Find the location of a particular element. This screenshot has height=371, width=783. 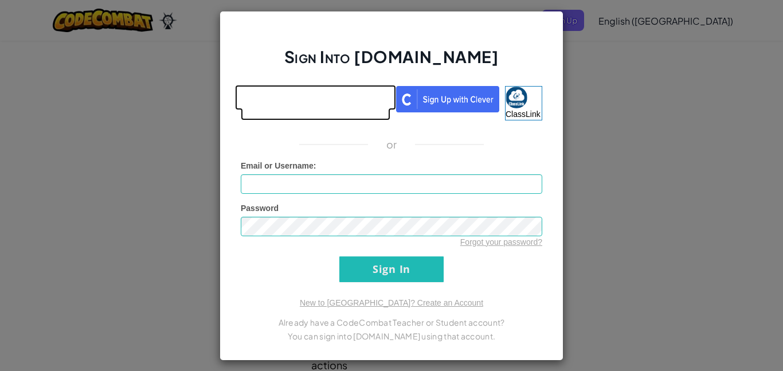

a: Forgot your password? is located at coordinates (501, 242).